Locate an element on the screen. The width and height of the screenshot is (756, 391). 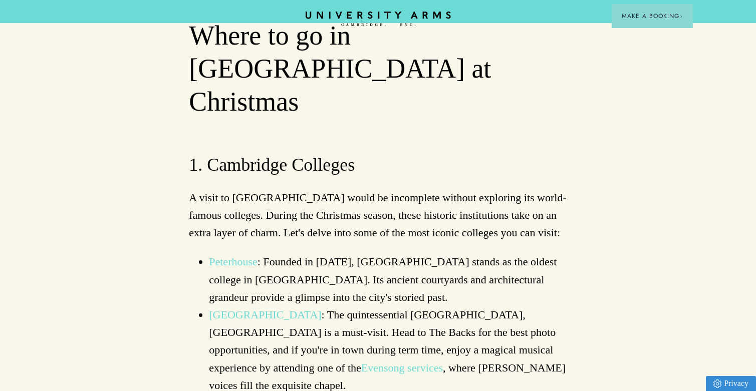
img: Privacy is located at coordinates (717, 384).